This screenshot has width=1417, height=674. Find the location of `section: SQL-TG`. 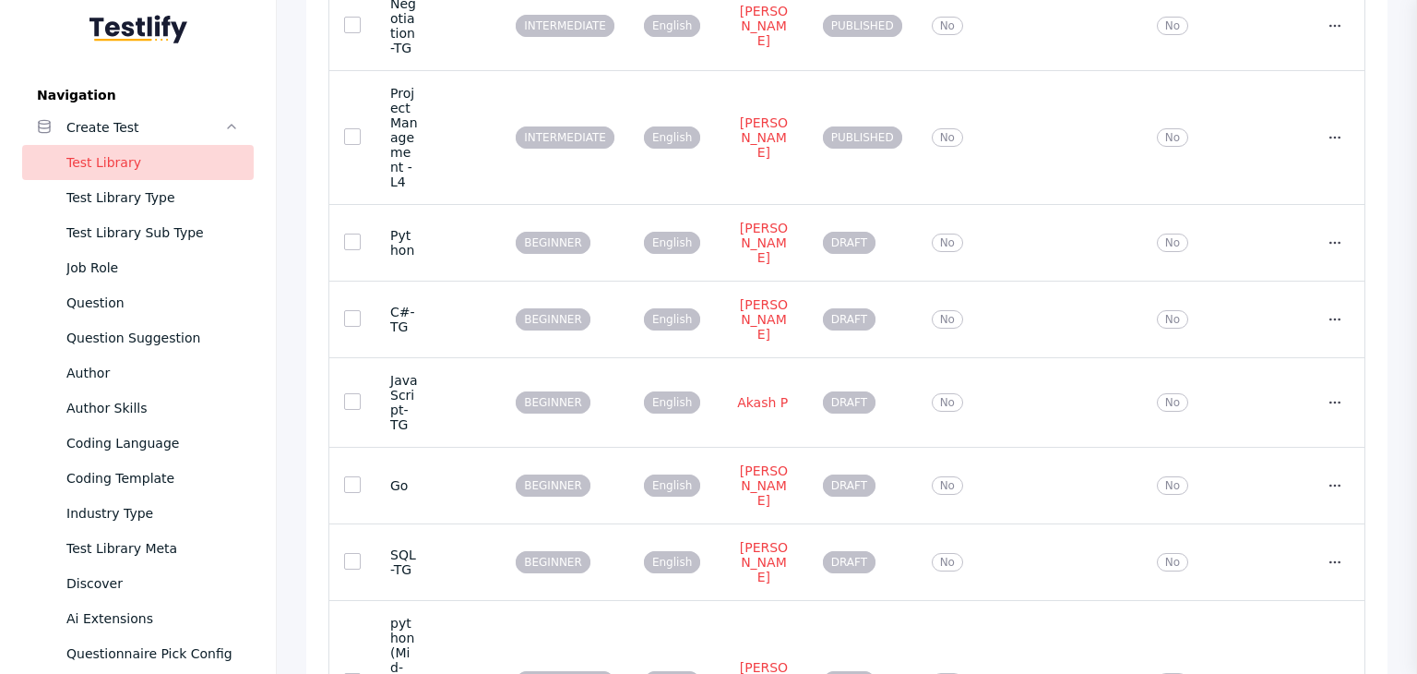

section: SQL-TG is located at coordinates (404, 562).